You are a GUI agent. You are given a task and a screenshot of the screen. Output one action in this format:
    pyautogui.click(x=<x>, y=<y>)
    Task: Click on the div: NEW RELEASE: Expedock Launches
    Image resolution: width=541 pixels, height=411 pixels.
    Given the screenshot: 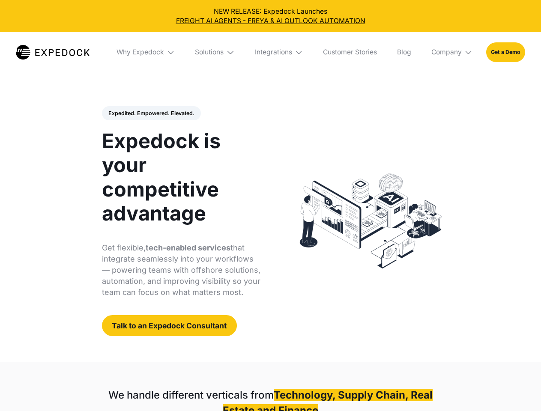 What is the action you would take?
    pyautogui.click(x=270, y=16)
    